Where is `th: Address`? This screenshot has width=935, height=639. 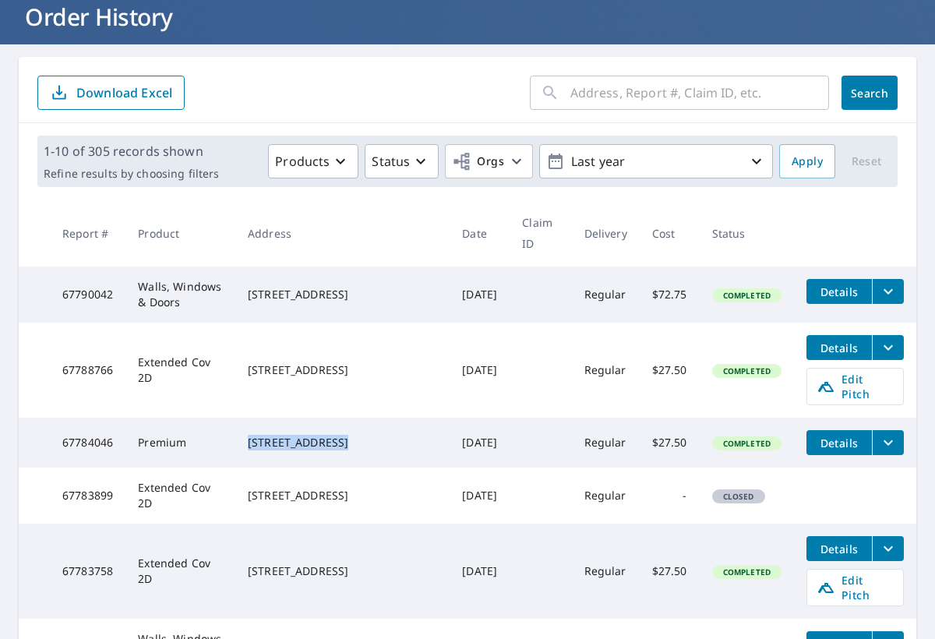
th: Address is located at coordinates (342, 233).